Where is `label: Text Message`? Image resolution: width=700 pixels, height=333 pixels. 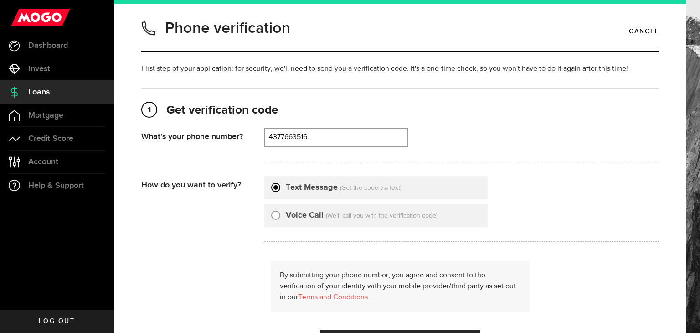
label: Text Message is located at coordinates (312, 187).